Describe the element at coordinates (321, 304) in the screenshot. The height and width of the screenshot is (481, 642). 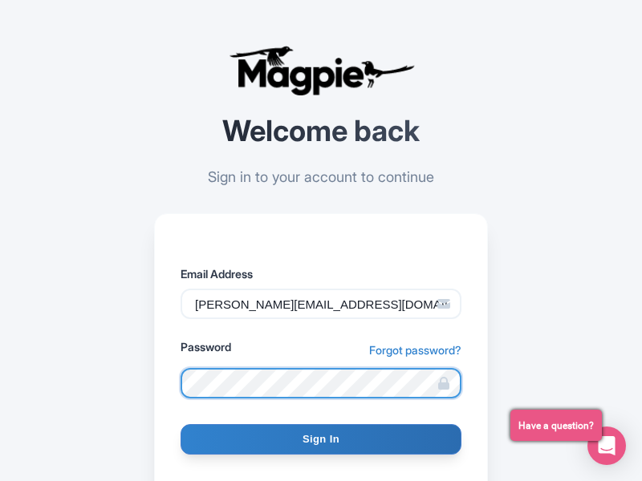
I see `input: Enter your email address` at that location.